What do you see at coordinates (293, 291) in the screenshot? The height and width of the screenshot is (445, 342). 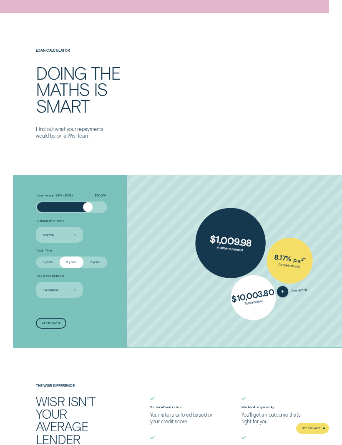 I see `button: See details` at bounding box center [293, 291].